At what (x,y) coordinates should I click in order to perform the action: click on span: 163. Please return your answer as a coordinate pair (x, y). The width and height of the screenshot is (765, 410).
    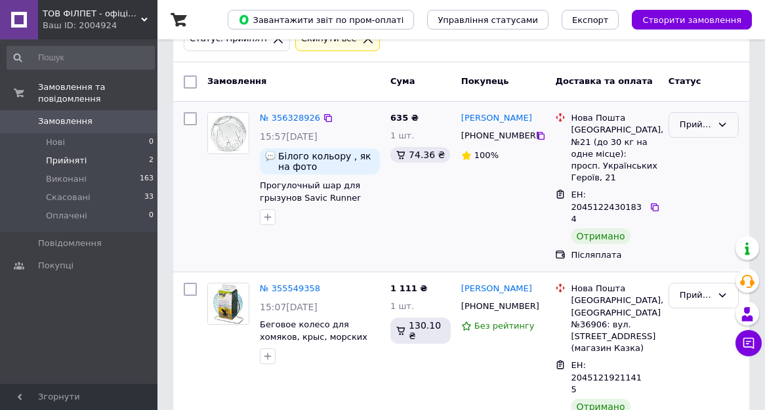
    Looking at the image, I should click on (146, 179).